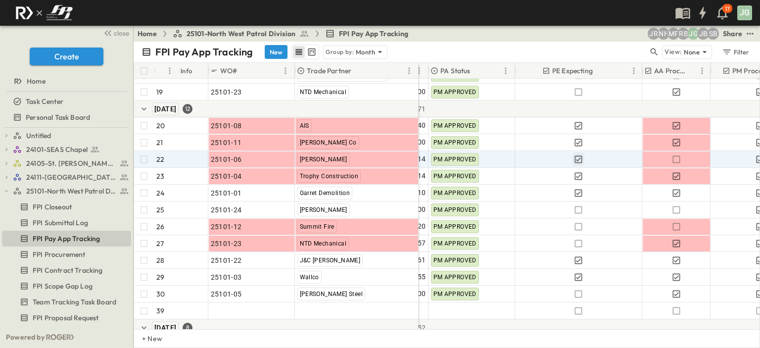  I want to click on nav: breadcrumbs, so click(276, 34).